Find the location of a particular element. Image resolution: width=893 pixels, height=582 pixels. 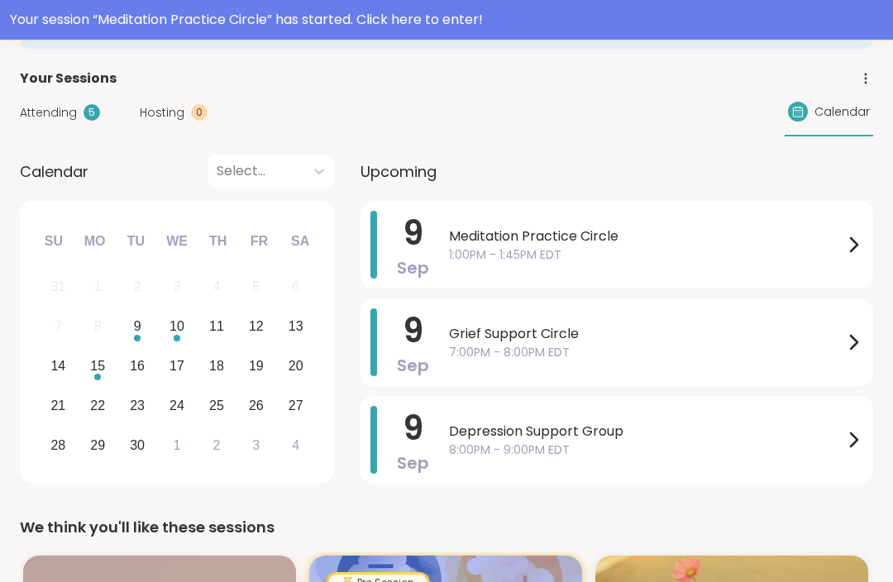

div: Choose Thursday, October 2nd, 2025 is located at coordinates (217, 445).